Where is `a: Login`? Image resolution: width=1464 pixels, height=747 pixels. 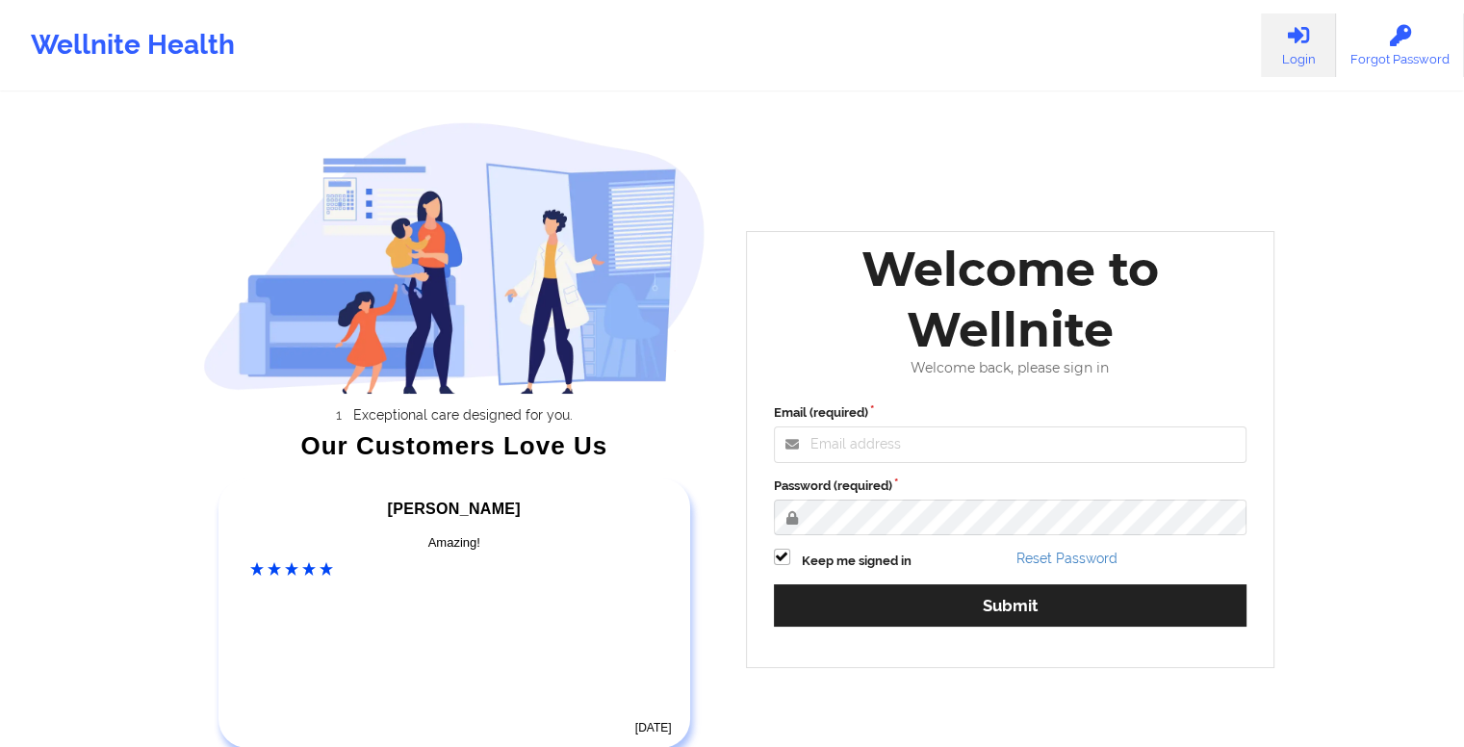 a: Login is located at coordinates (1298, 45).